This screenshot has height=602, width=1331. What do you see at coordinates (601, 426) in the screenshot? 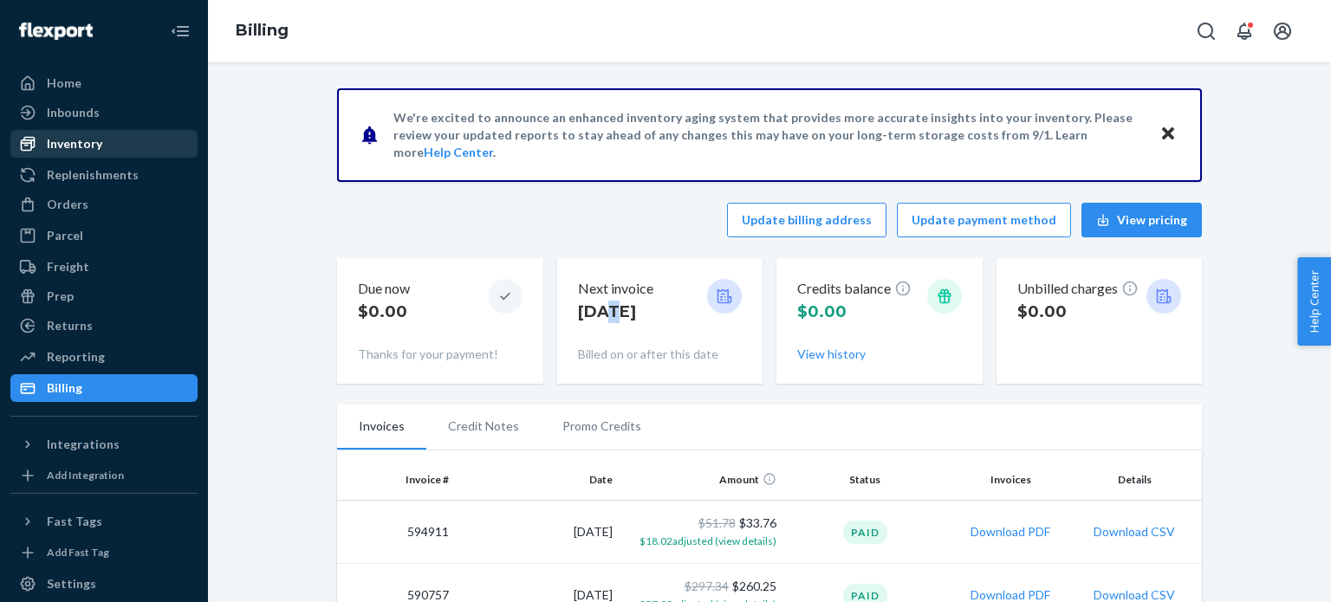
I see `li: Promo Credits` at bounding box center [601, 426].